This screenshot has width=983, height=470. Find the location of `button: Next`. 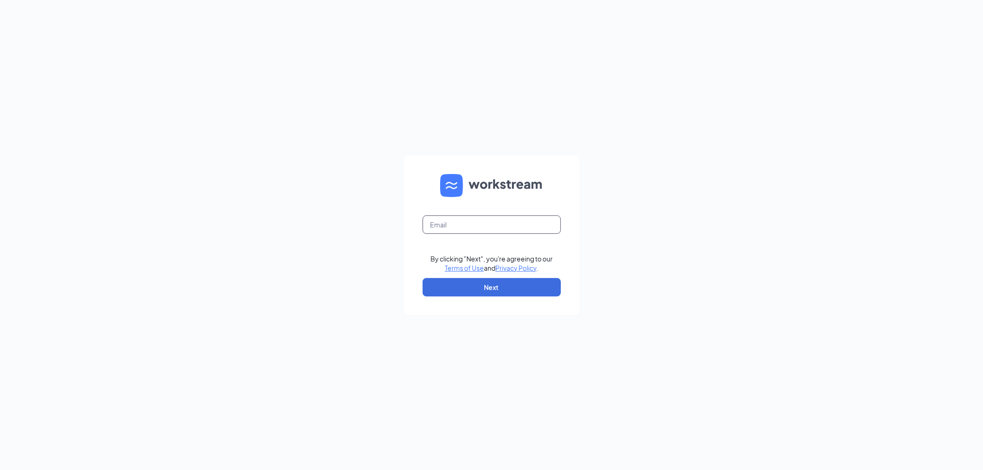

button: Next is located at coordinates (492, 287).